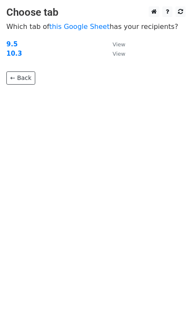  I want to click on a: ← Back, so click(21, 78).